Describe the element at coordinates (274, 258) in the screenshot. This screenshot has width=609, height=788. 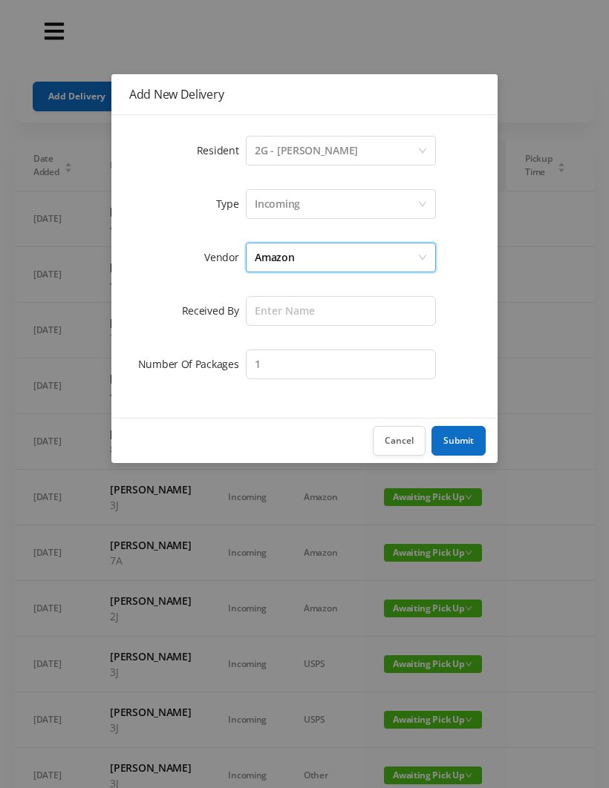
I see `div: Amazon` at that location.